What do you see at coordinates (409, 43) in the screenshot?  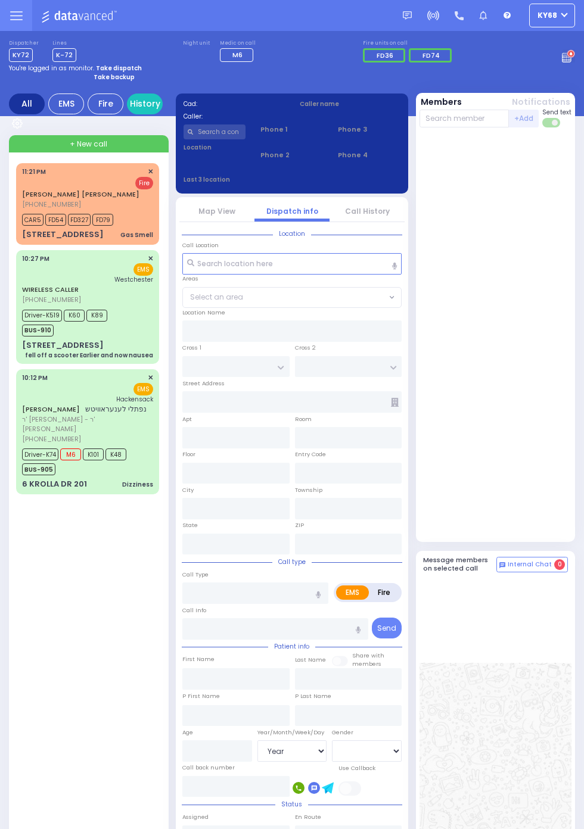 I see `label: Fire units on call` at bounding box center [409, 43].